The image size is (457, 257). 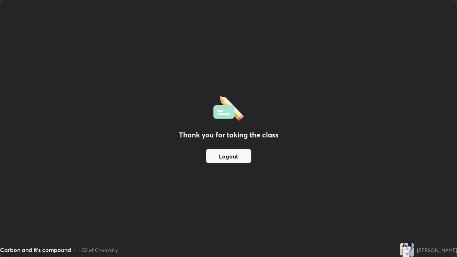 What do you see at coordinates (407, 250) in the screenshot?
I see `img: a992166efcf74db390abc7207ce3454e.jpg` at bounding box center [407, 250].